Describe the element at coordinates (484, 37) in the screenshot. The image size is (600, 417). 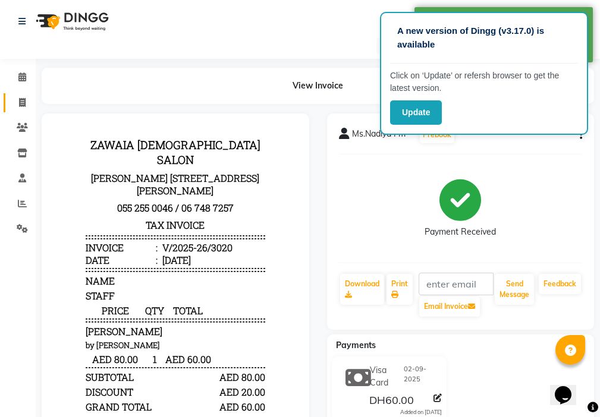
I see `p: A new version of Dingg (v3.17.0) is available` at that location.